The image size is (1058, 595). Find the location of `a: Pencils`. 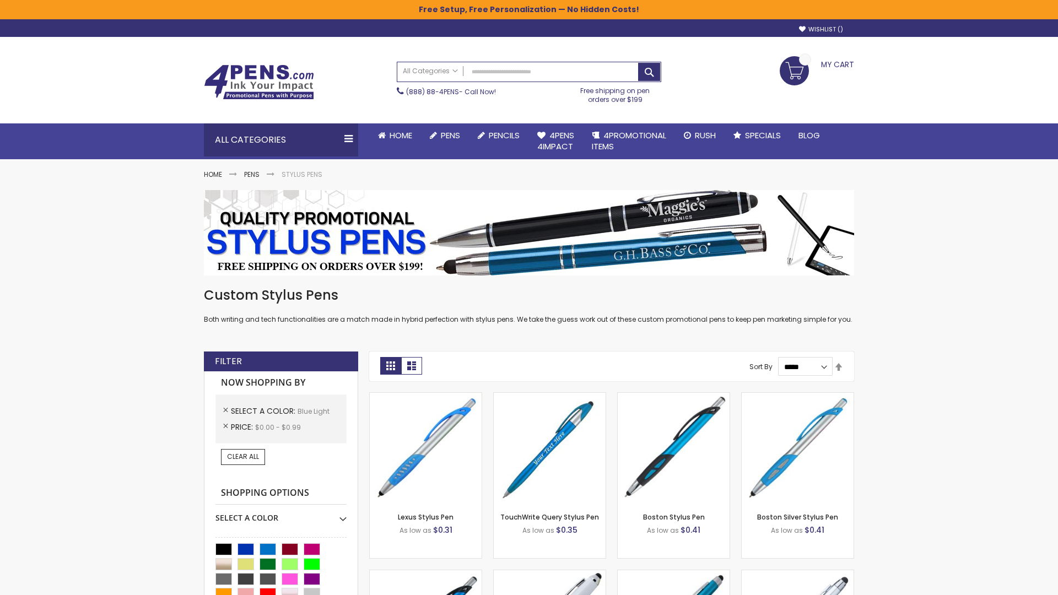

a: Pencils is located at coordinates (498, 135).